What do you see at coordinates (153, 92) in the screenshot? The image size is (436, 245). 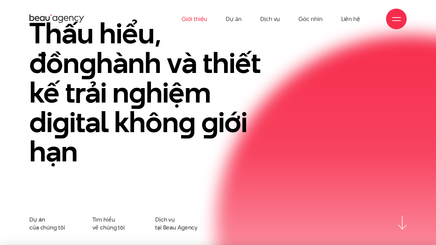 I see `h1: Thấu hiểu, đồn hành và thiết kế trải n hiệm di ital khôn iới hạn` at bounding box center [153, 92].